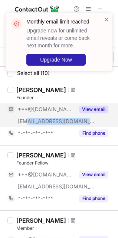 The width and height of the screenshot is (118, 238). Describe the element at coordinates (61, 22) in the screenshot. I see `header: Monthly email limit reached` at that location.